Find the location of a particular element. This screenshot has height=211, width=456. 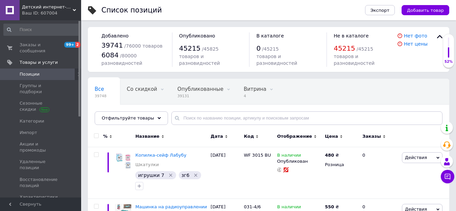

div: Опубликован is located at coordinates (299, 162).